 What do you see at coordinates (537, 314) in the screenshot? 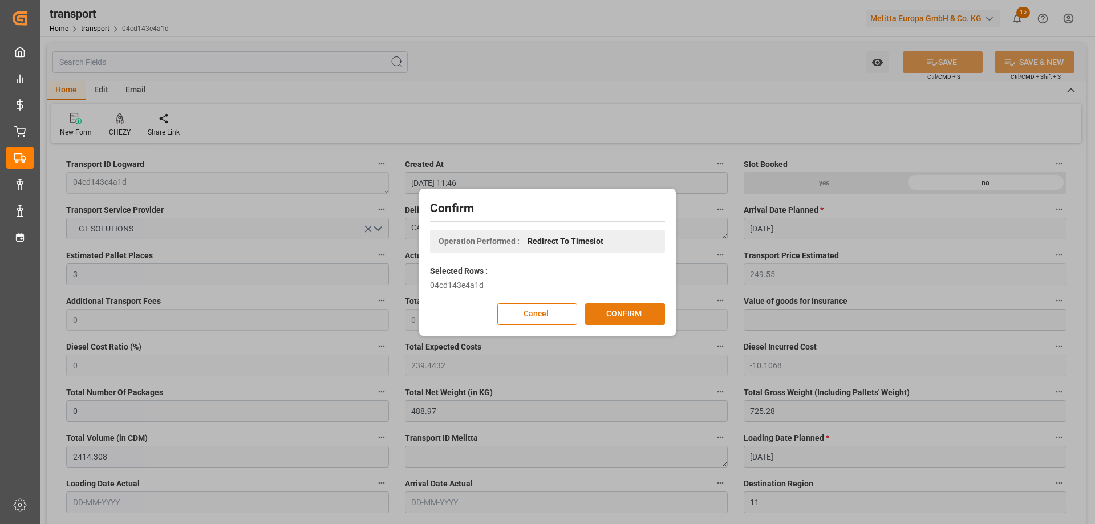
I see `button: Cancel` at bounding box center [537, 314].